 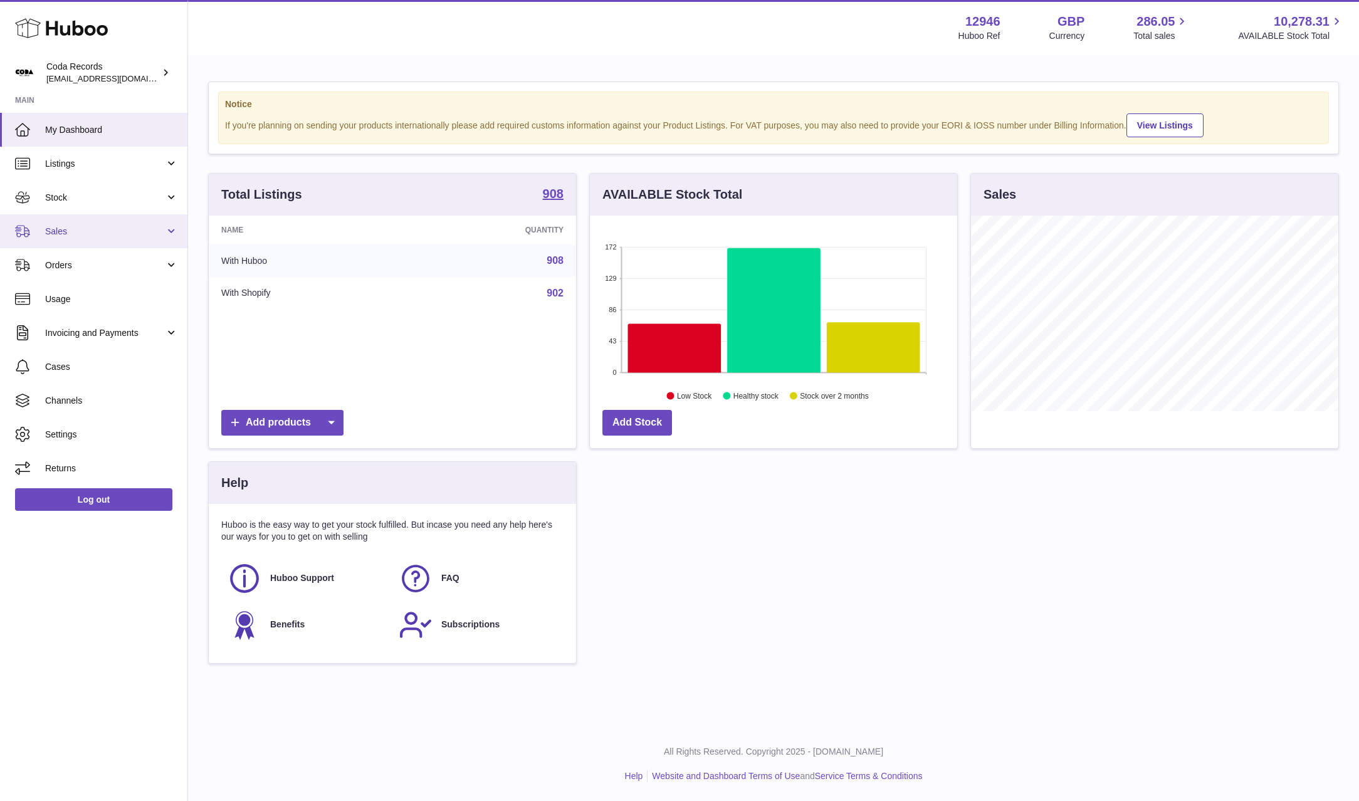 I want to click on span: Usage, so click(x=112, y=299).